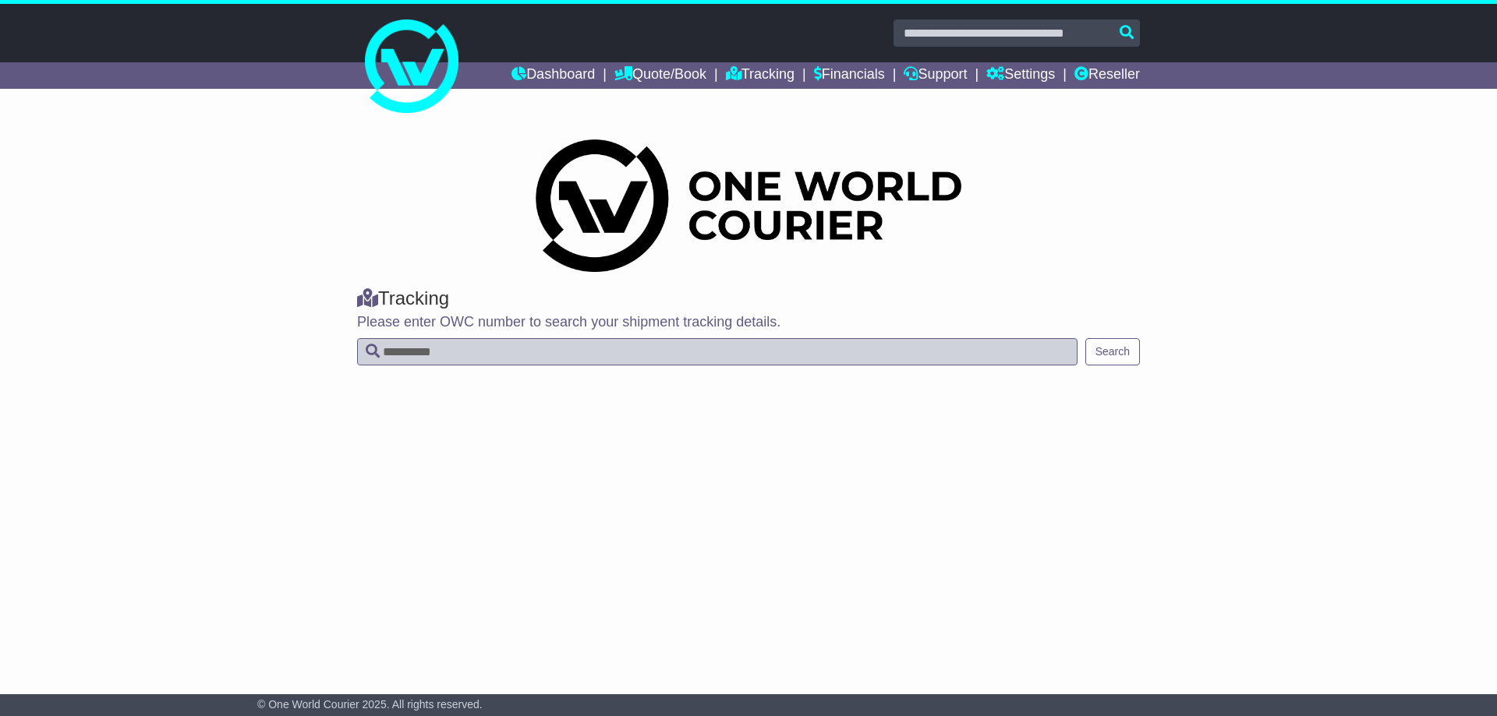 This screenshot has height=716, width=1497. Describe the element at coordinates (748, 206) in the screenshot. I see `img: Dark` at that location.